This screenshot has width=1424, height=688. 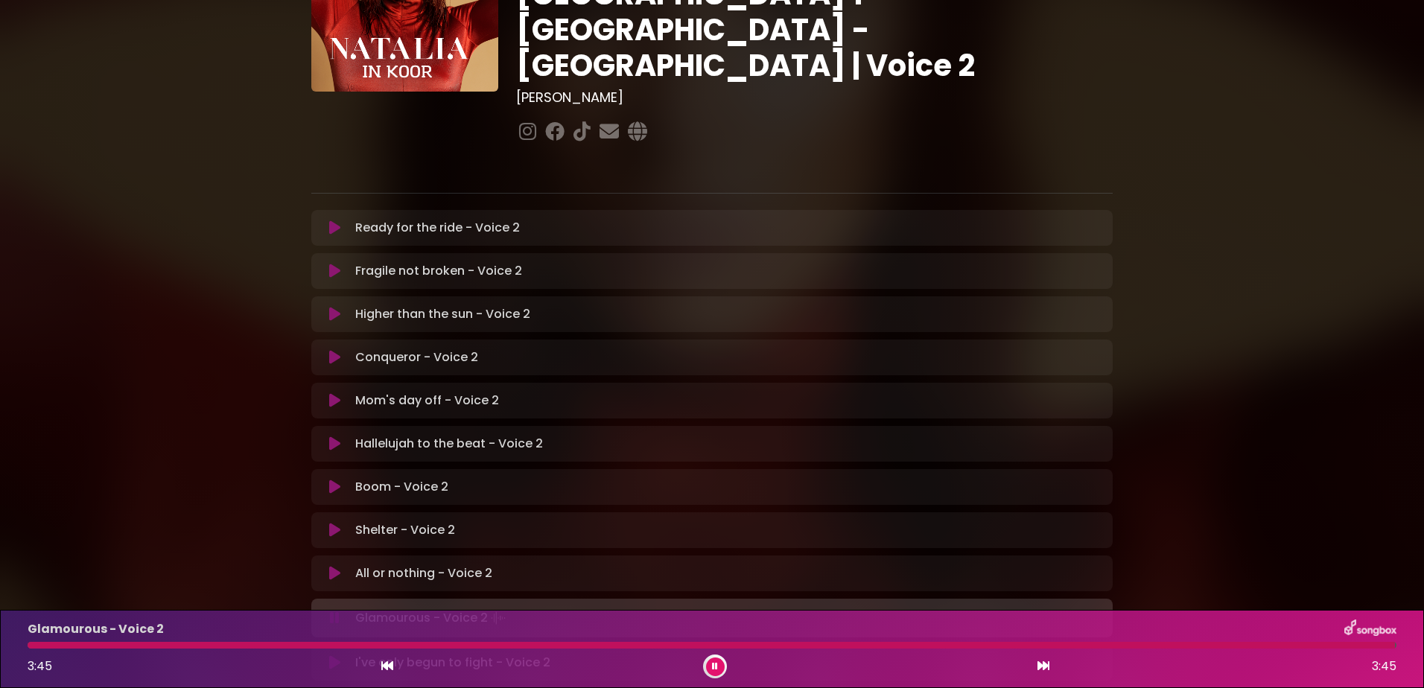 What do you see at coordinates (498, 618) in the screenshot?
I see `img: waveform4.gif` at bounding box center [498, 618].